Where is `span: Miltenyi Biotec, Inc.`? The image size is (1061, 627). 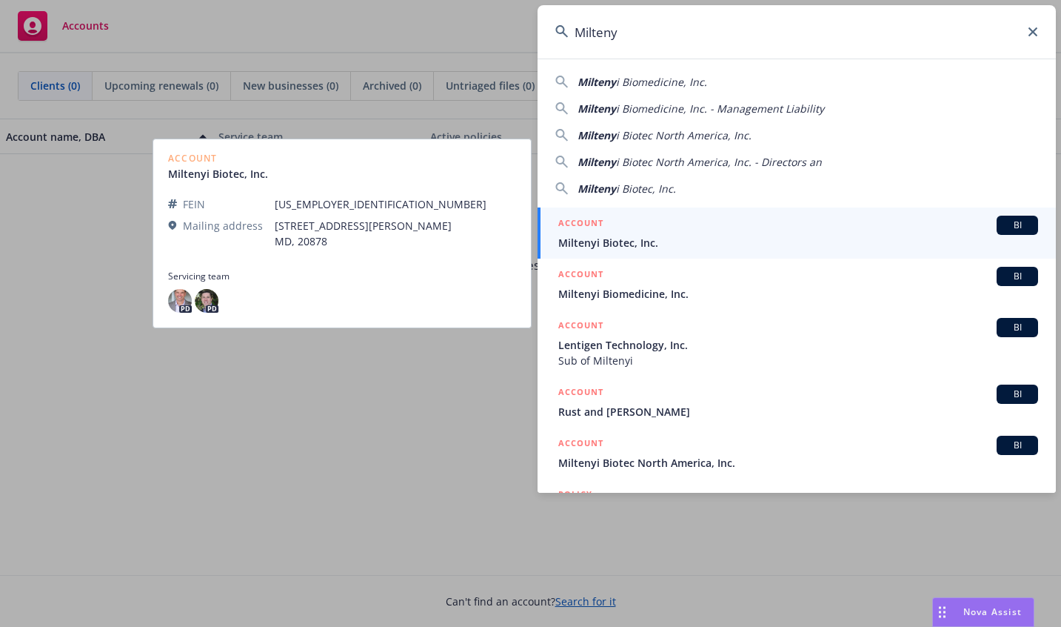 span: Miltenyi Biotec, Inc. is located at coordinates (798, 242).